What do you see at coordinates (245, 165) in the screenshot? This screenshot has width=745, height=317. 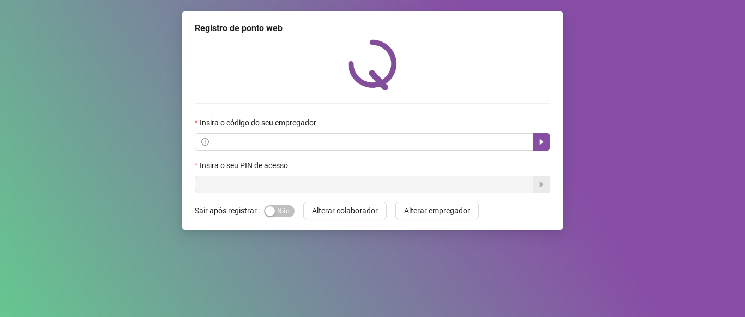 I see `label: Insira o seu PIN de acesso` at bounding box center [245, 165].